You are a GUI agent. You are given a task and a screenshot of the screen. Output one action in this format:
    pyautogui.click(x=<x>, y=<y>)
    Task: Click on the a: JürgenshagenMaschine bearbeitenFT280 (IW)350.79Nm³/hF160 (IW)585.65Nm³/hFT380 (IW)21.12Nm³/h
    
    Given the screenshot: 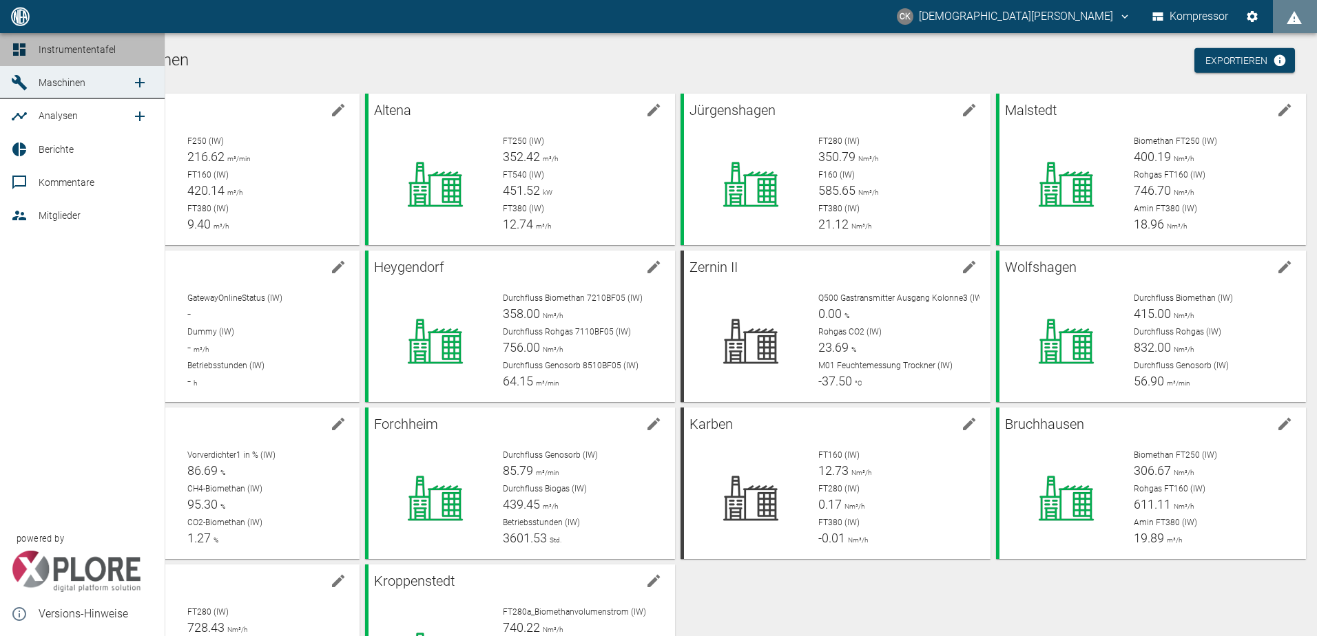 What is the action you would take?
    pyautogui.click(x=836, y=169)
    